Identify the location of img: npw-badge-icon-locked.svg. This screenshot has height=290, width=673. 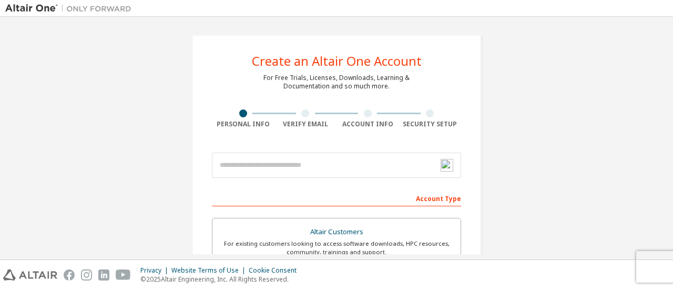
(447, 165).